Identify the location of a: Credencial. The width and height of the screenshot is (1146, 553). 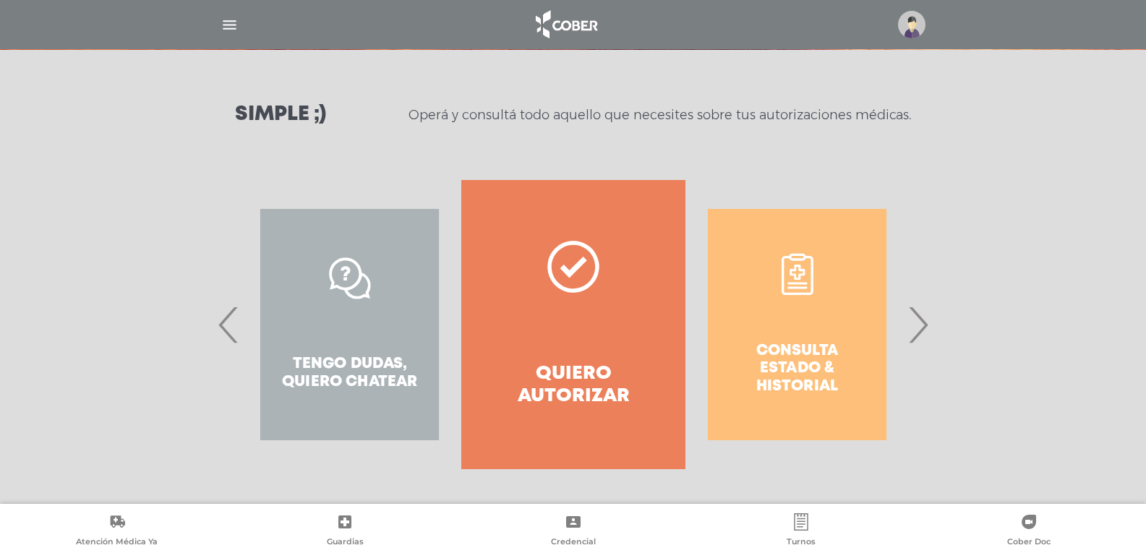
(573, 531).